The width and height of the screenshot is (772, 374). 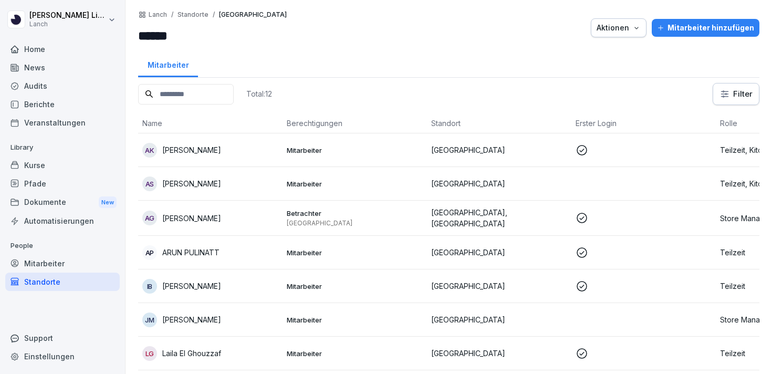 What do you see at coordinates (63, 282) in the screenshot?
I see `div: Standorte` at bounding box center [63, 282].